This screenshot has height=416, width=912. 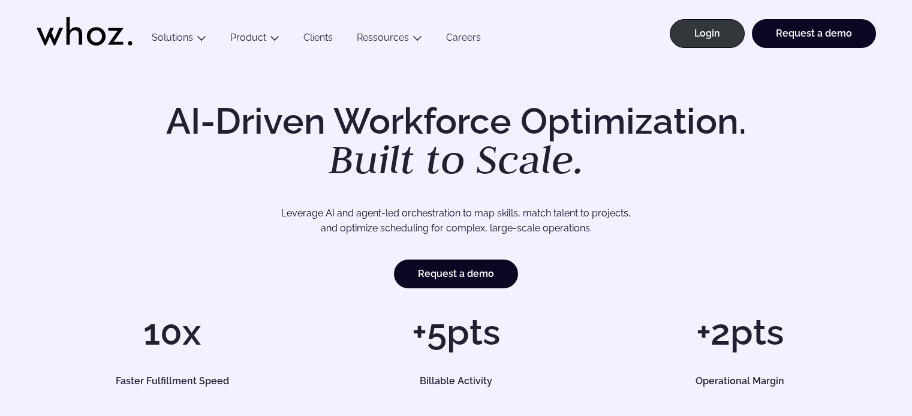 I want to click on h1: +2pts, so click(x=740, y=332).